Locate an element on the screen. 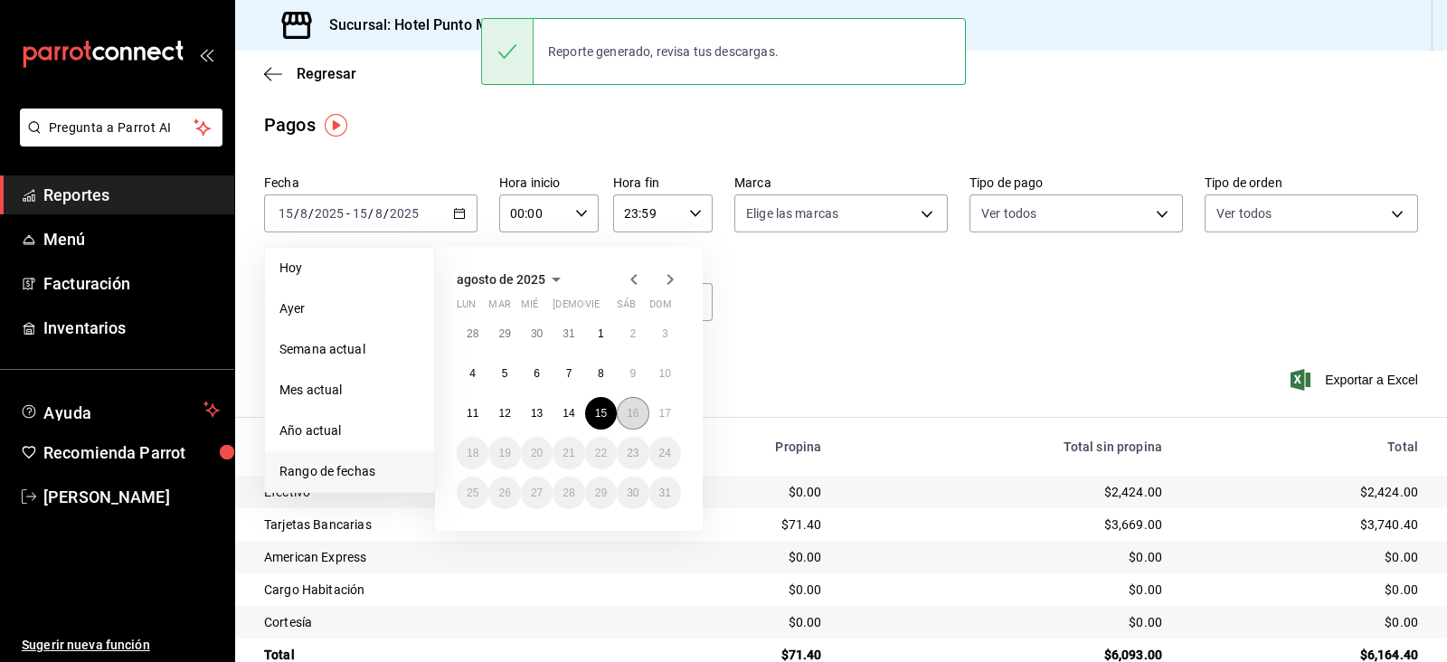 The height and width of the screenshot is (662, 1447). abbr: 1 de agosto de 2025 is located at coordinates (600, 334).